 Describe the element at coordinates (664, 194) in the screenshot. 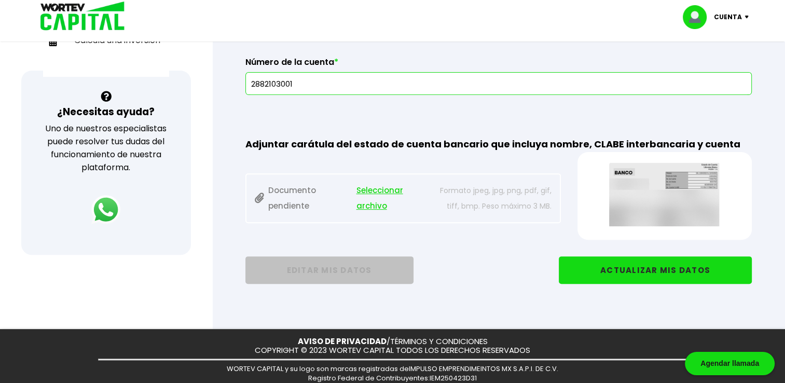

I see `img: exampledoc.a199b23b.png` at that location.